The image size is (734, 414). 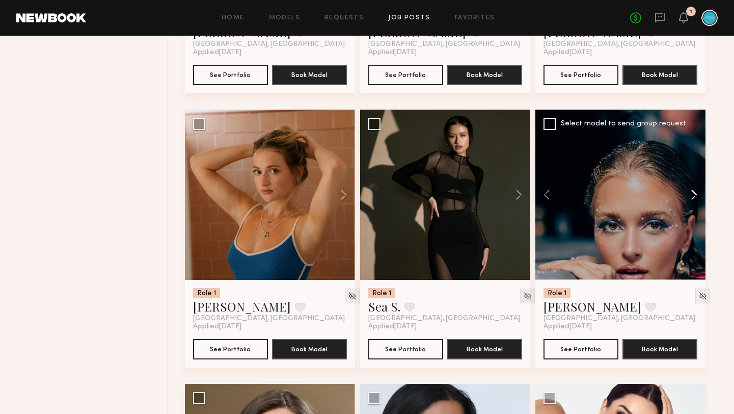 What do you see at coordinates (623, 124) in the screenshot?
I see `div: Select model to send group request` at bounding box center [623, 124].